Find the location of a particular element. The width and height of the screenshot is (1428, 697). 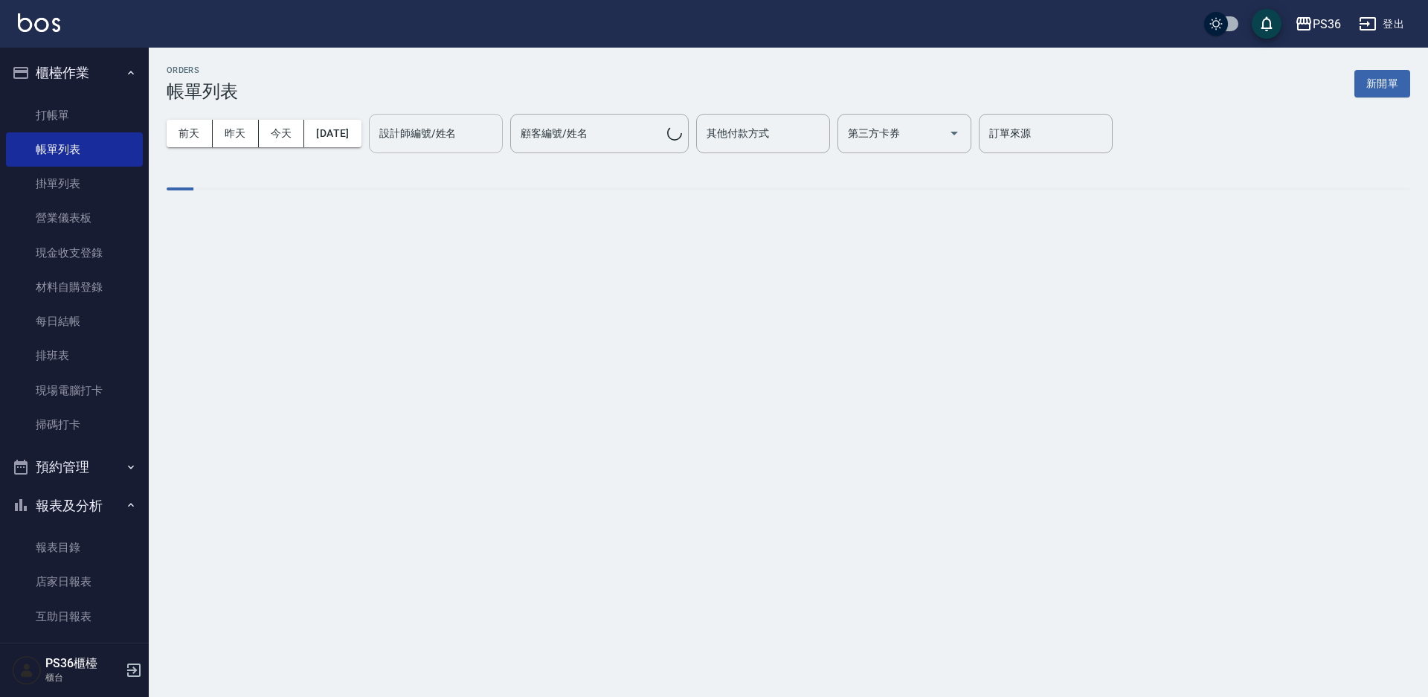

a: 打帳單 is located at coordinates (74, 115).